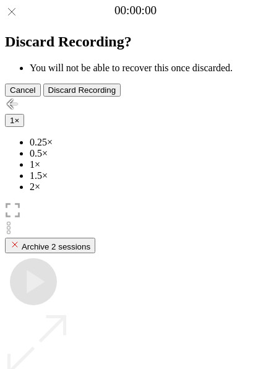 This screenshot has width=271, height=369. I want to click on div: Archive 2 sessions, so click(50, 245).